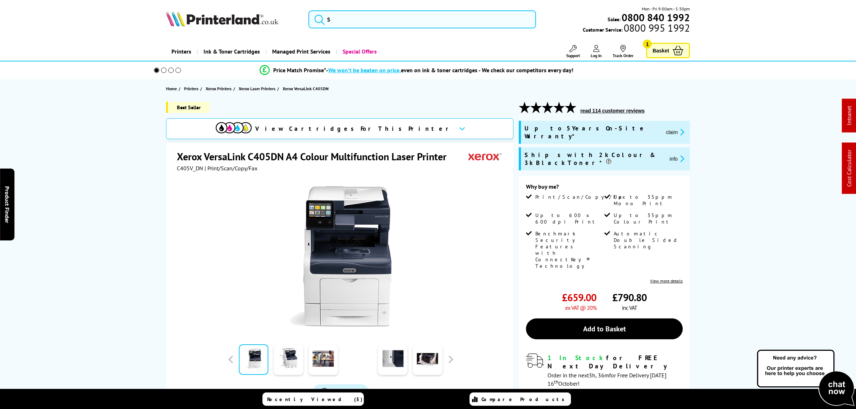  What do you see at coordinates (648, 219) in the screenshot?
I see `span: Up to 35ppm Colour Print` at bounding box center [648, 219].